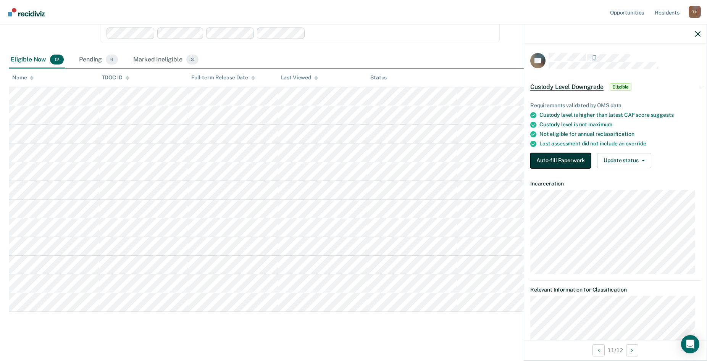  What do you see at coordinates (690, 344) in the screenshot?
I see `div: Open Intercom Messenger` at bounding box center [690, 344].